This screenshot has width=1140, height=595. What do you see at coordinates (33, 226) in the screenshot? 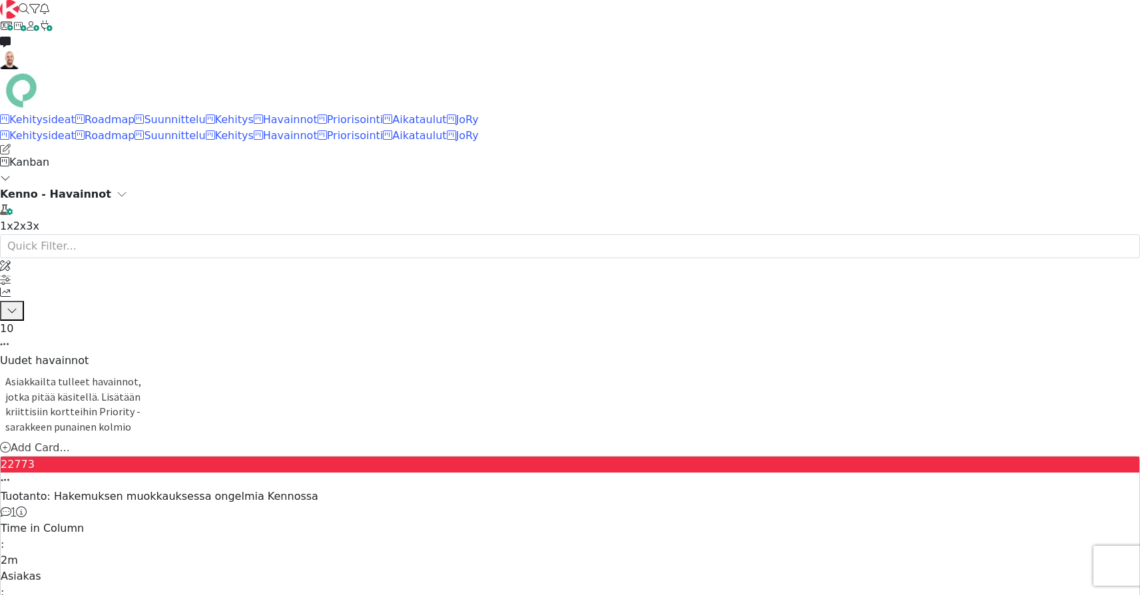
I see `span: 3x` at bounding box center [33, 226].